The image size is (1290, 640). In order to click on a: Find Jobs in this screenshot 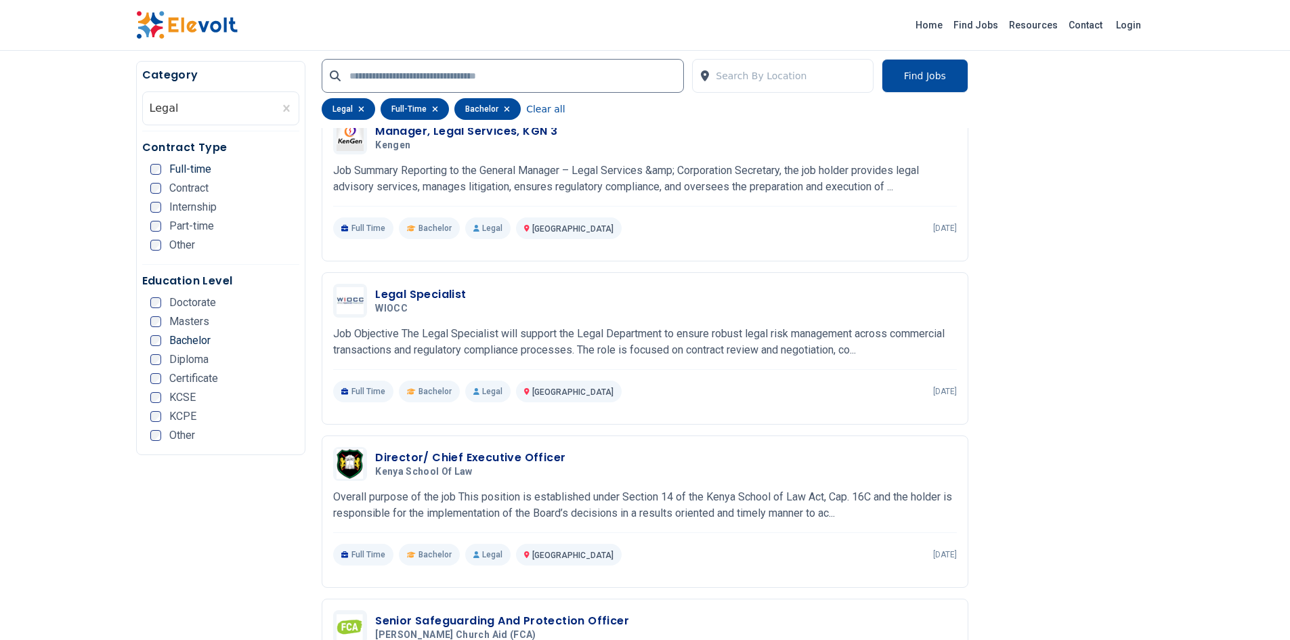, I will do `click(976, 25)`.